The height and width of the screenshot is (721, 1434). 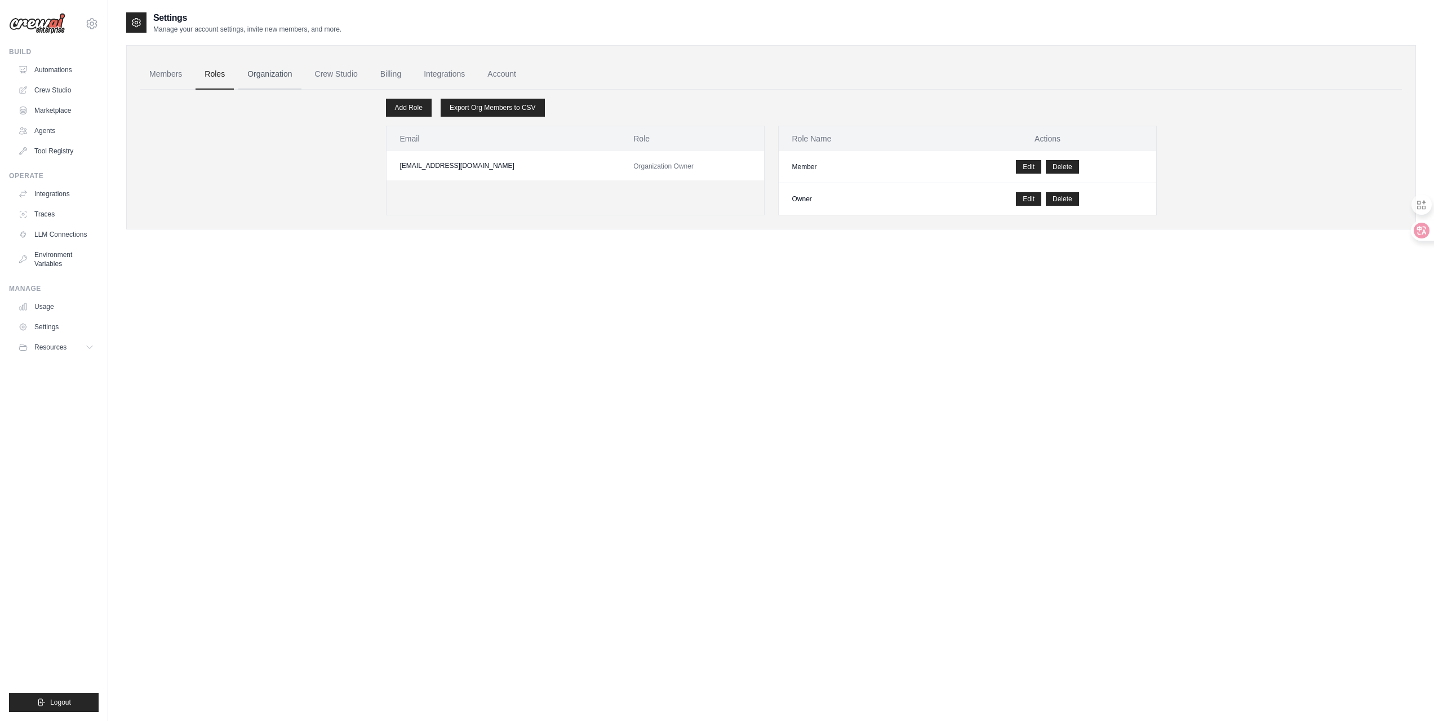 What do you see at coordinates (269, 74) in the screenshot?
I see `a: Organization` at bounding box center [269, 74].